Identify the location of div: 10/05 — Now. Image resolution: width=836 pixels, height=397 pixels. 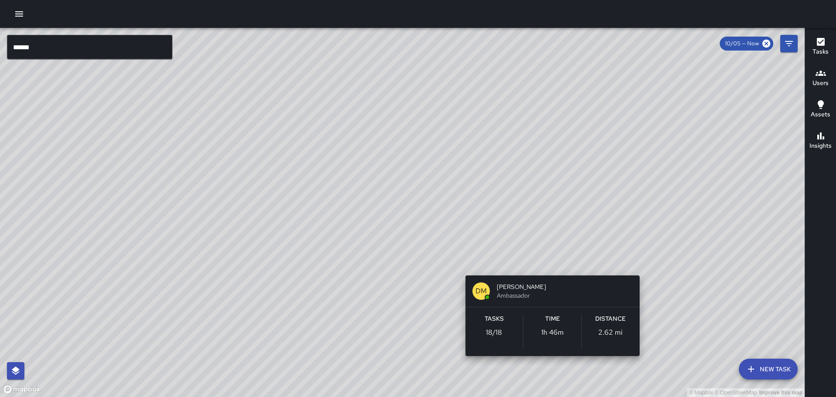
(747, 44).